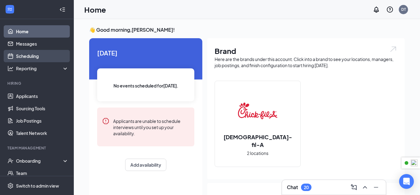  I want to click on h3: Chat, so click(292, 187).